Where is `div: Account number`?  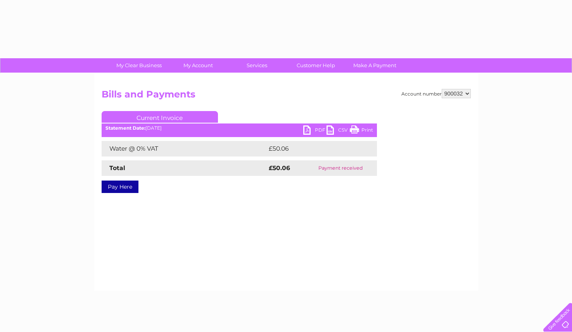
div: Account number is located at coordinates (436, 93).